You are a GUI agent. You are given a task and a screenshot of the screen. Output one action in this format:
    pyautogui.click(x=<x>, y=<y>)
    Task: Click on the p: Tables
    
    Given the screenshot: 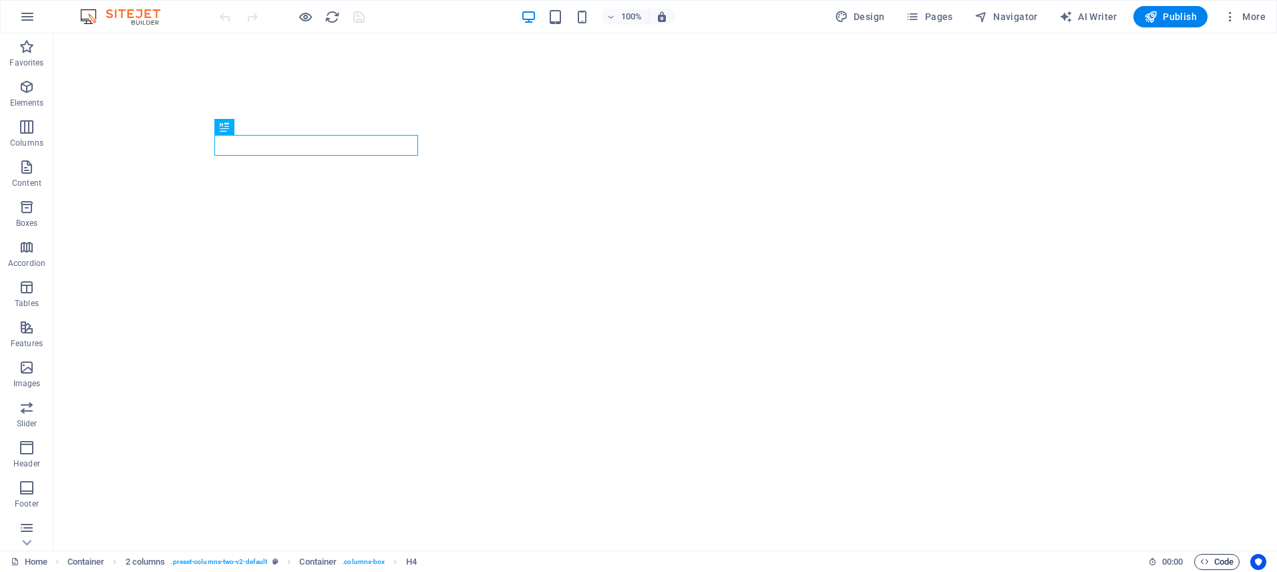 What is the action you would take?
    pyautogui.click(x=27, y=303)
    